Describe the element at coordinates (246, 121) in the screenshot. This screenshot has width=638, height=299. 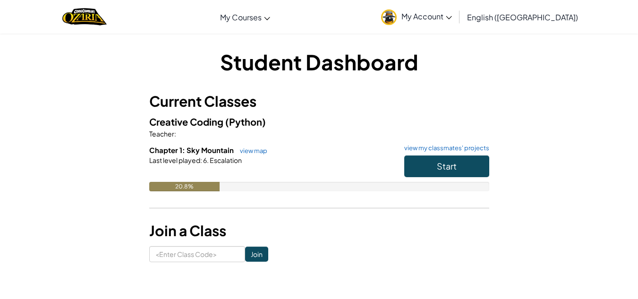
I see `span: (Python)` at that location.